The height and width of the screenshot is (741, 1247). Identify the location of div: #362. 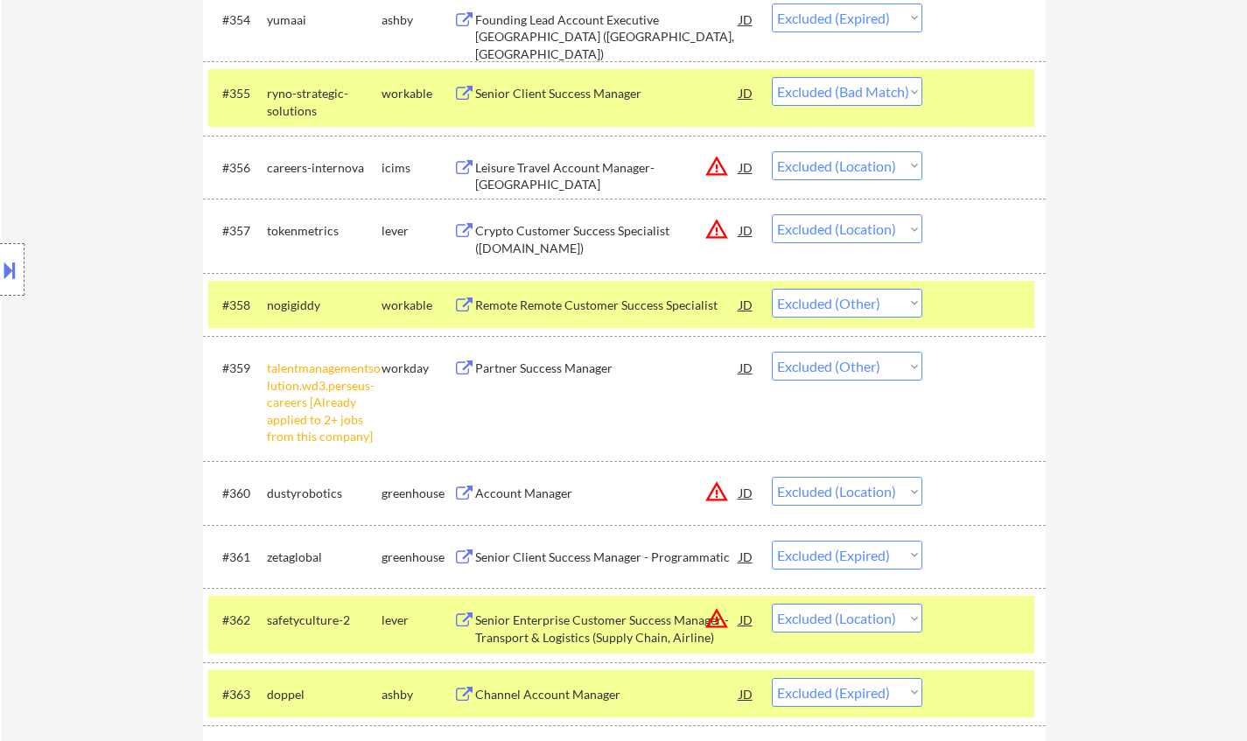
(237, 620).